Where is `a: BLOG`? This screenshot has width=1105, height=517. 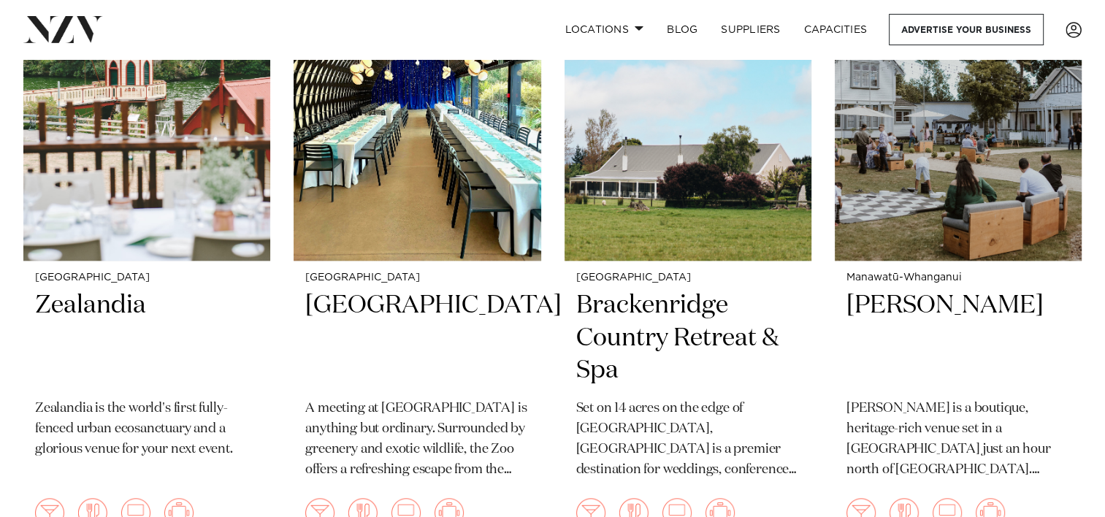
a: BLOG is located at coordinates (682, 29).